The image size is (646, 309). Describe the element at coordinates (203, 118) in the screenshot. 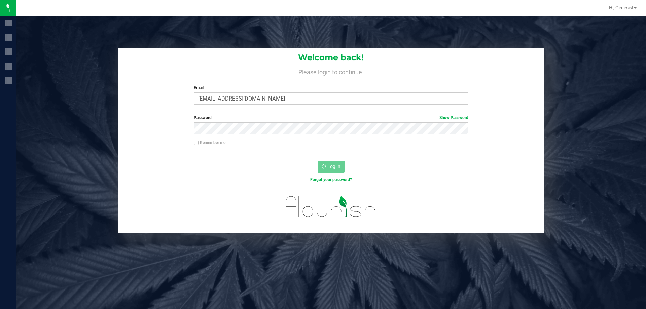

I see `span: Password` at that location.